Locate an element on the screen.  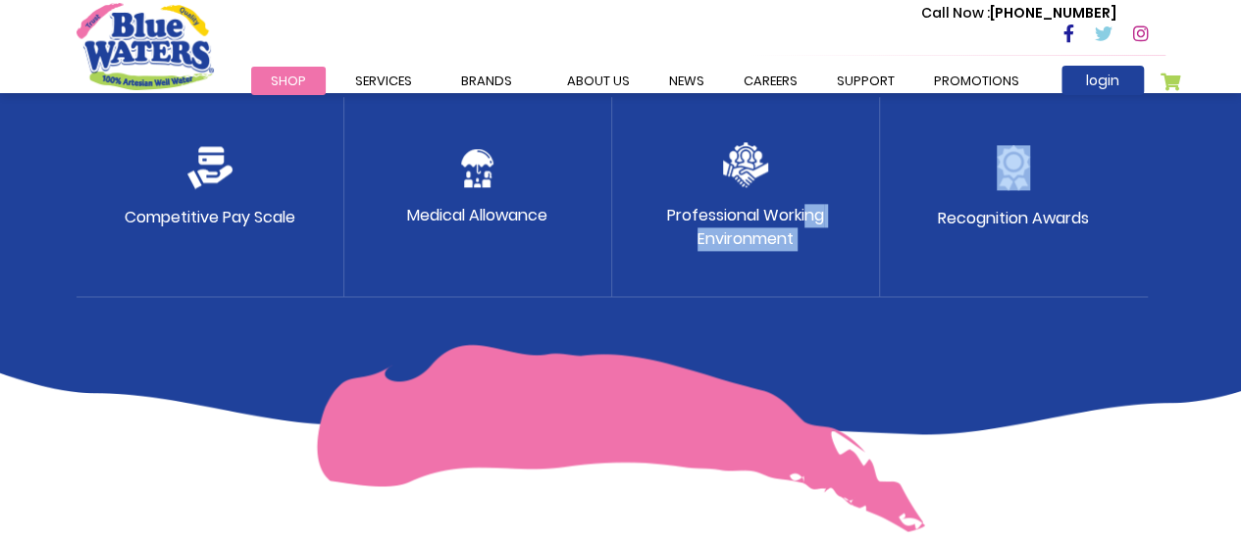
a: News is located at coordinates (687, 80).